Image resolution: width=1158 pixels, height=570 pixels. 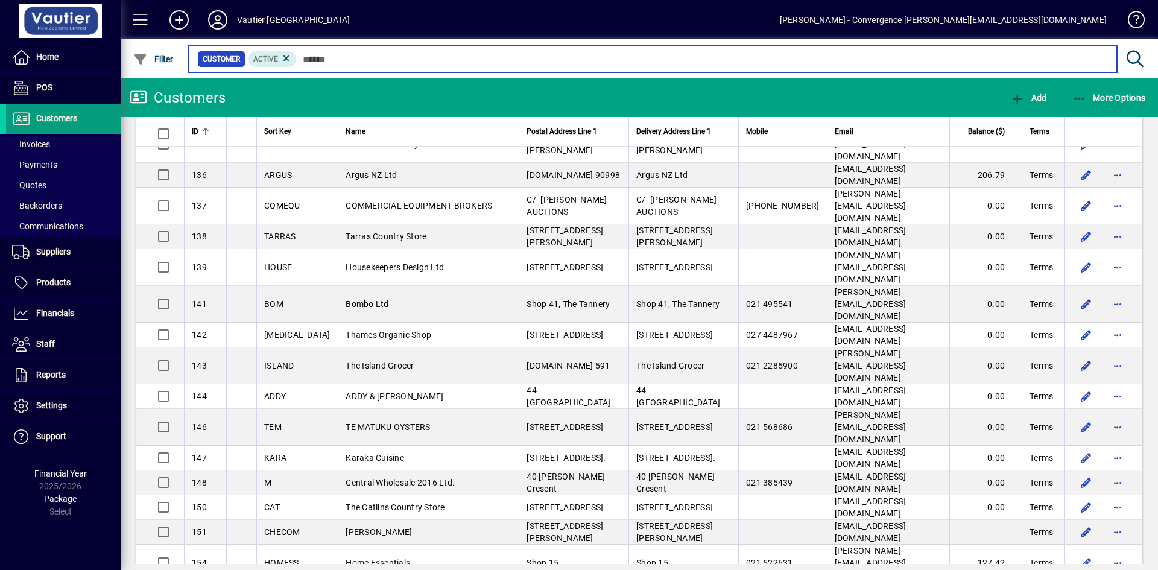 What do you see at coordinates (199, 563) in the screenshot?
I see `span: 154` at bounding box center [199, 563].